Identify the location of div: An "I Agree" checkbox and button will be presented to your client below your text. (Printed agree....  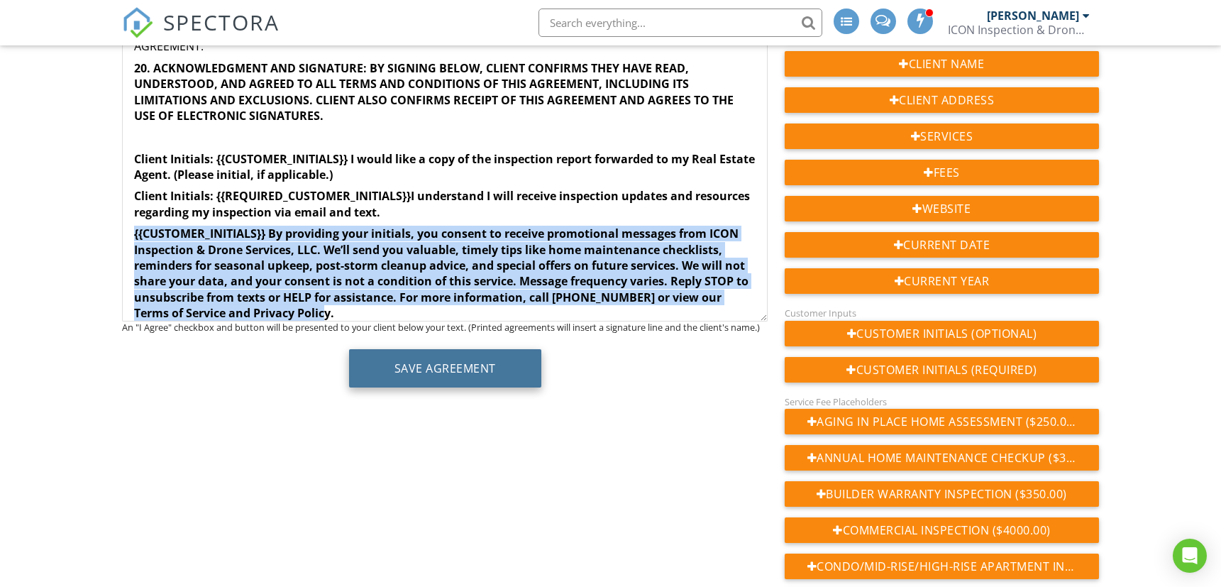
(445, 327).